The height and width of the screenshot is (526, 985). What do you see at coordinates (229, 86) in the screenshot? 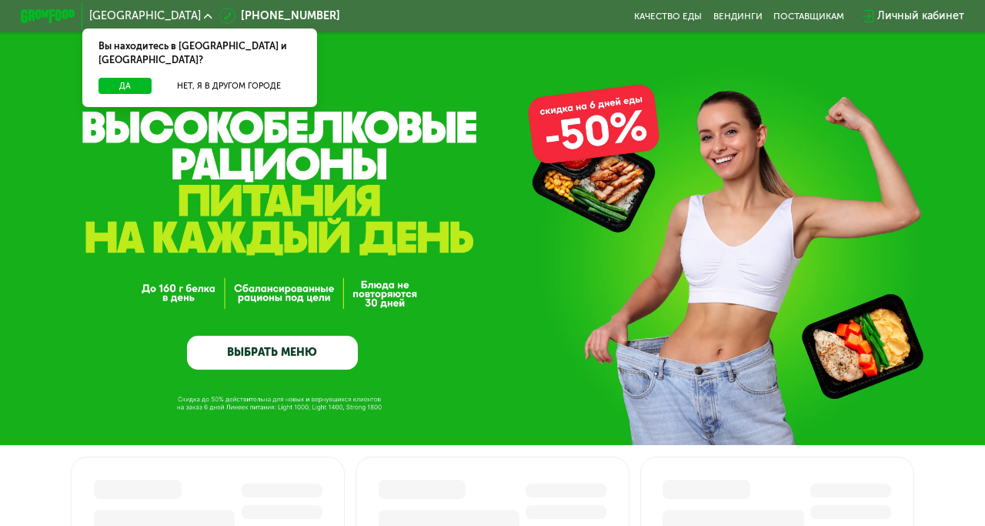
I see `button: Нет, я в другом городе` at bounding box center [229, 86].